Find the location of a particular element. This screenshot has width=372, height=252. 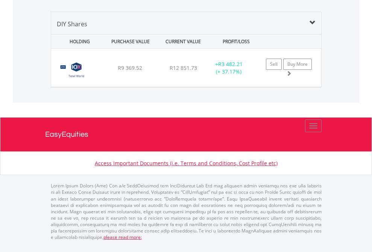

img: TFSA.GLOBAL.png is located at coordinates (76, 71).